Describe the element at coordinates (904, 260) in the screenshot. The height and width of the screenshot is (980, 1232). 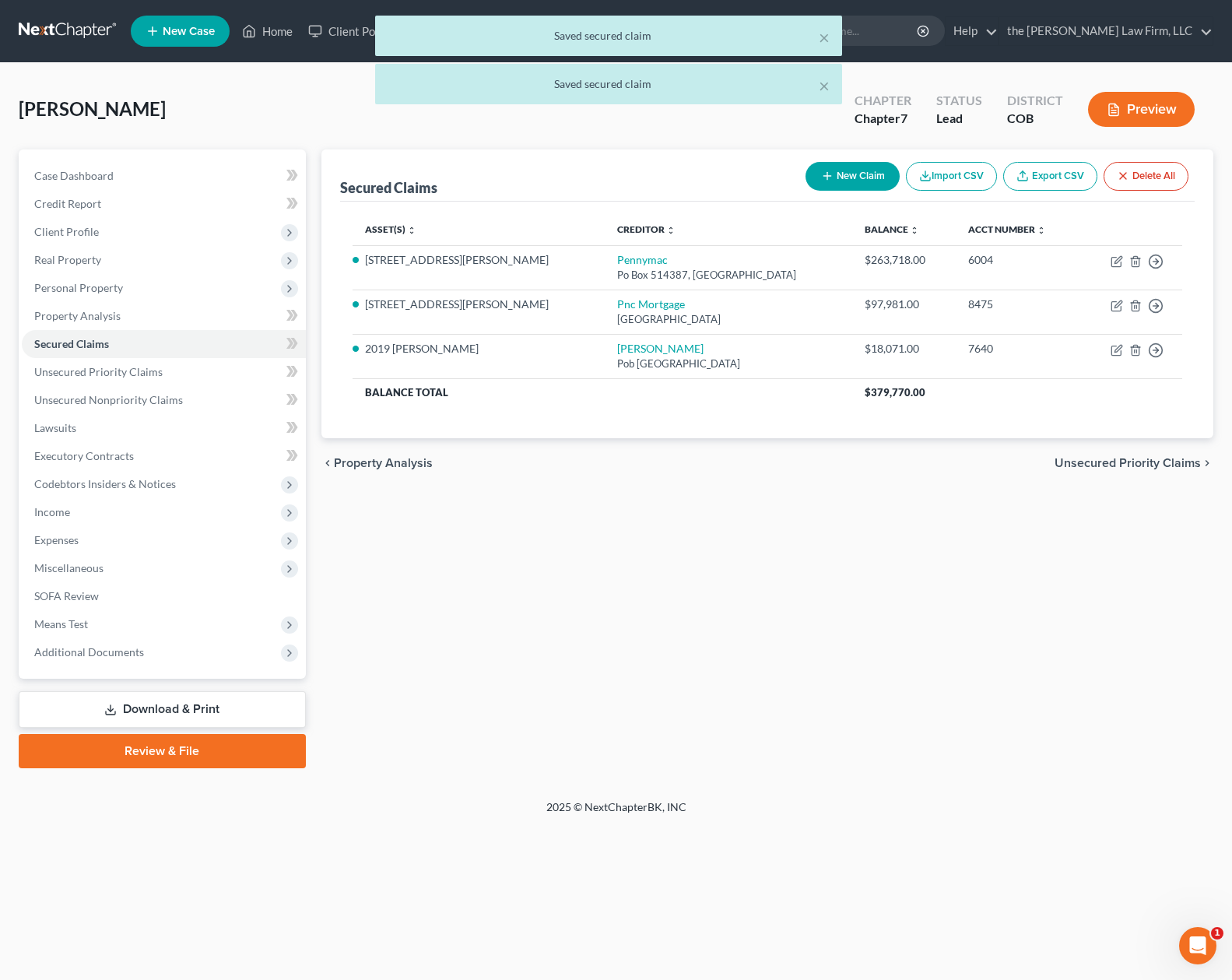
I see `div: $263,718.00` at that location.